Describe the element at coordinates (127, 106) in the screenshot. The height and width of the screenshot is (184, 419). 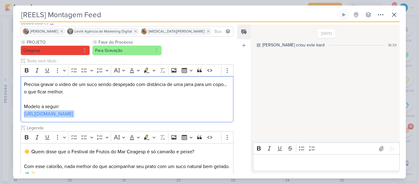
I see `p: Modelo a seguir:` at that location.